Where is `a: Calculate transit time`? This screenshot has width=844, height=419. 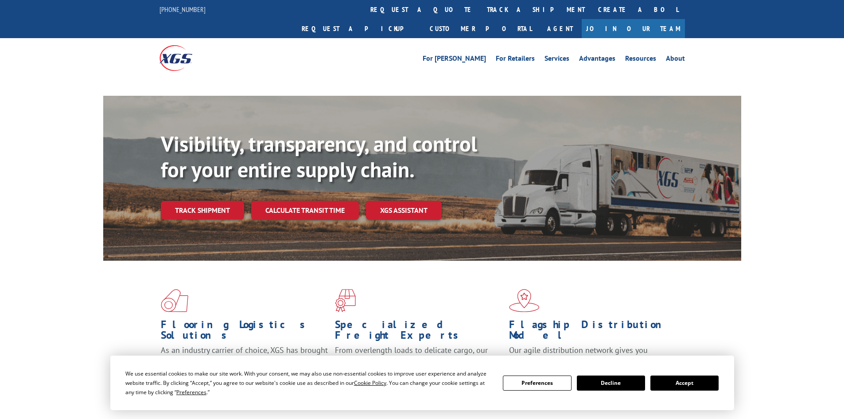
a: Calculate transit time is located at coordinates (305, 210).